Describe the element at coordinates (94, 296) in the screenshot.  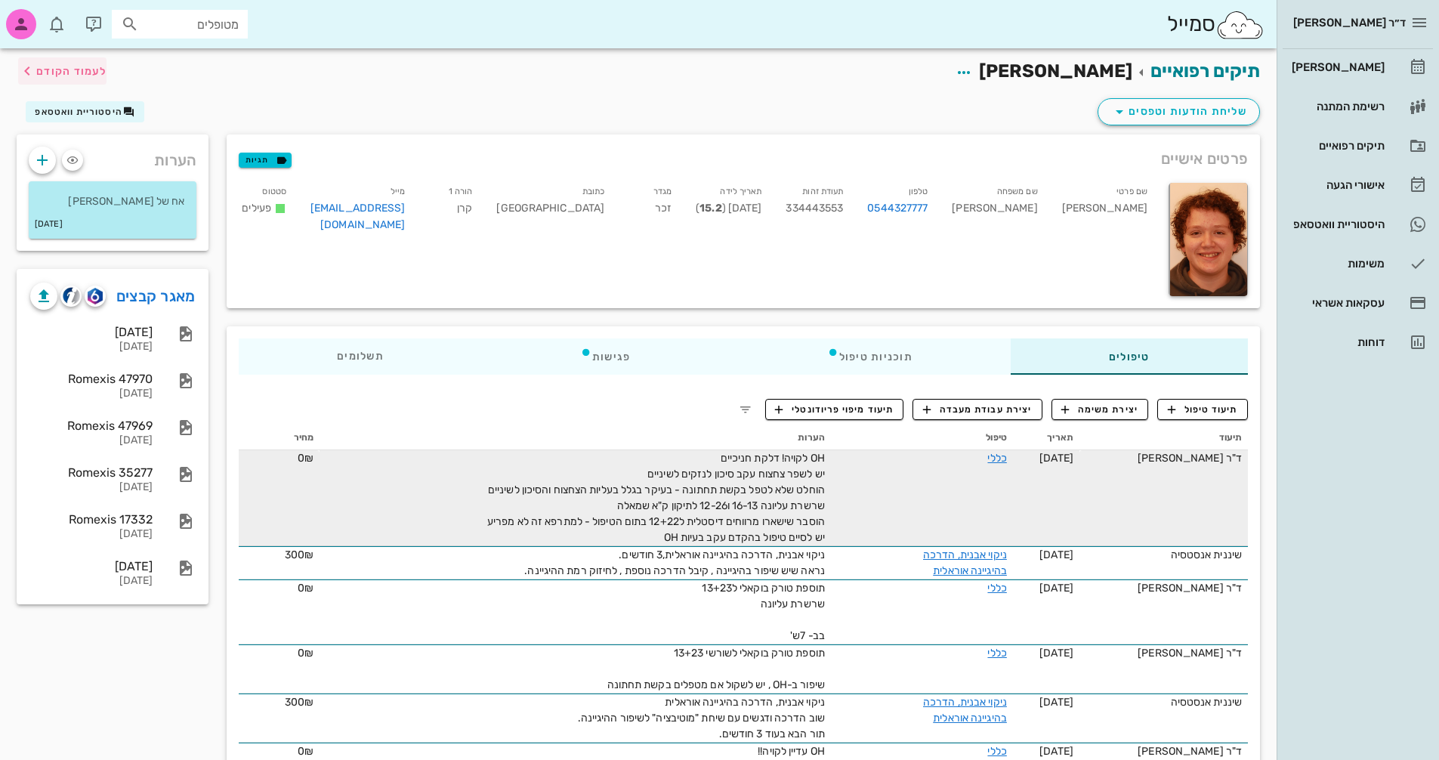
I see `img: romexis logo` at that location.